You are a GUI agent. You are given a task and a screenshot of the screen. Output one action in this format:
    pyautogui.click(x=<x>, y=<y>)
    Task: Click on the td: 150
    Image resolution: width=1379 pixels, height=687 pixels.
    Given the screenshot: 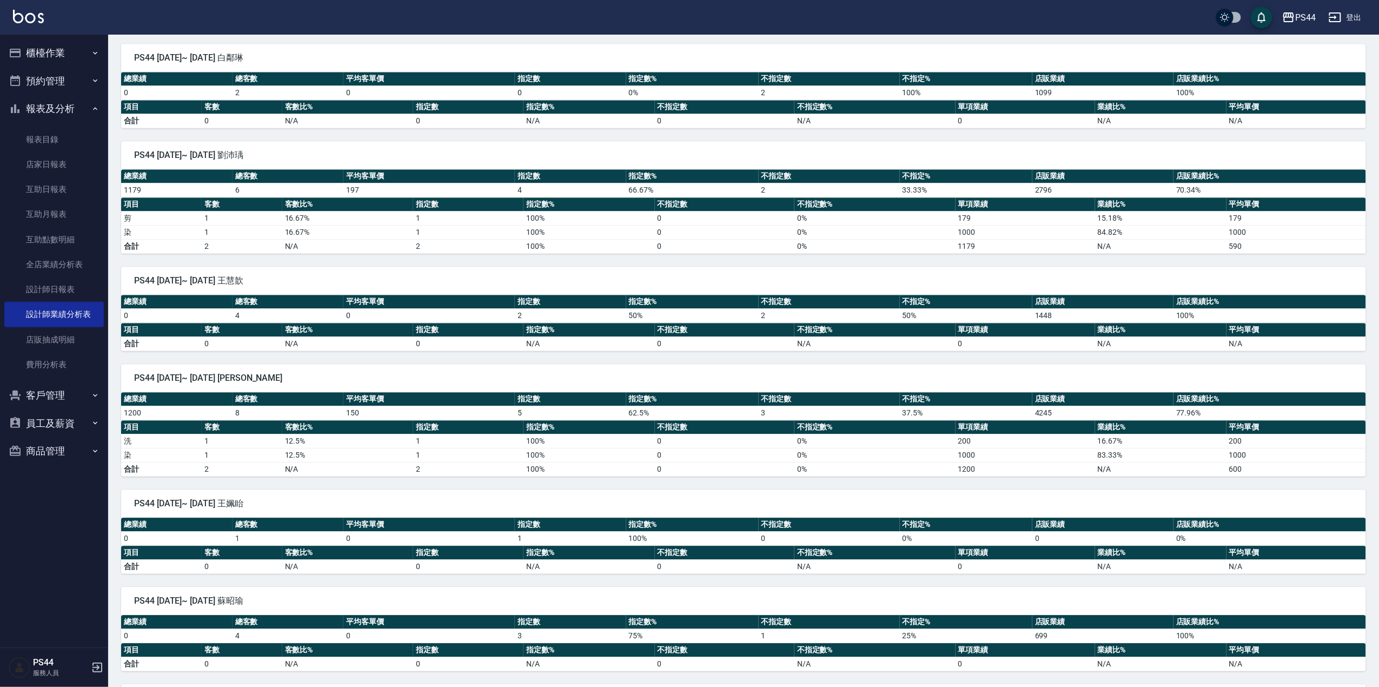 What is the action you would take?
    pyautogui.click(x=429, y=412)
    